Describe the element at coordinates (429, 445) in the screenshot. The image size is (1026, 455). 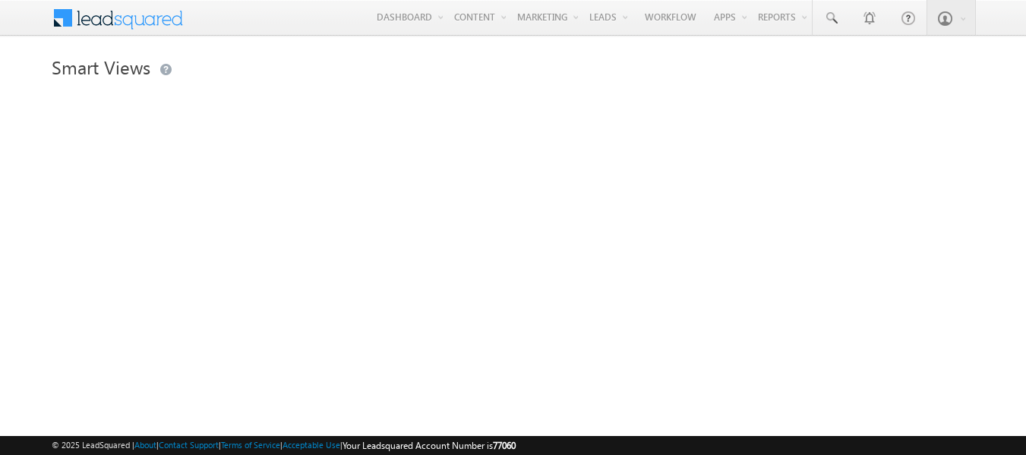
I see `span: Your Leadsquared Account Number is` at that location.